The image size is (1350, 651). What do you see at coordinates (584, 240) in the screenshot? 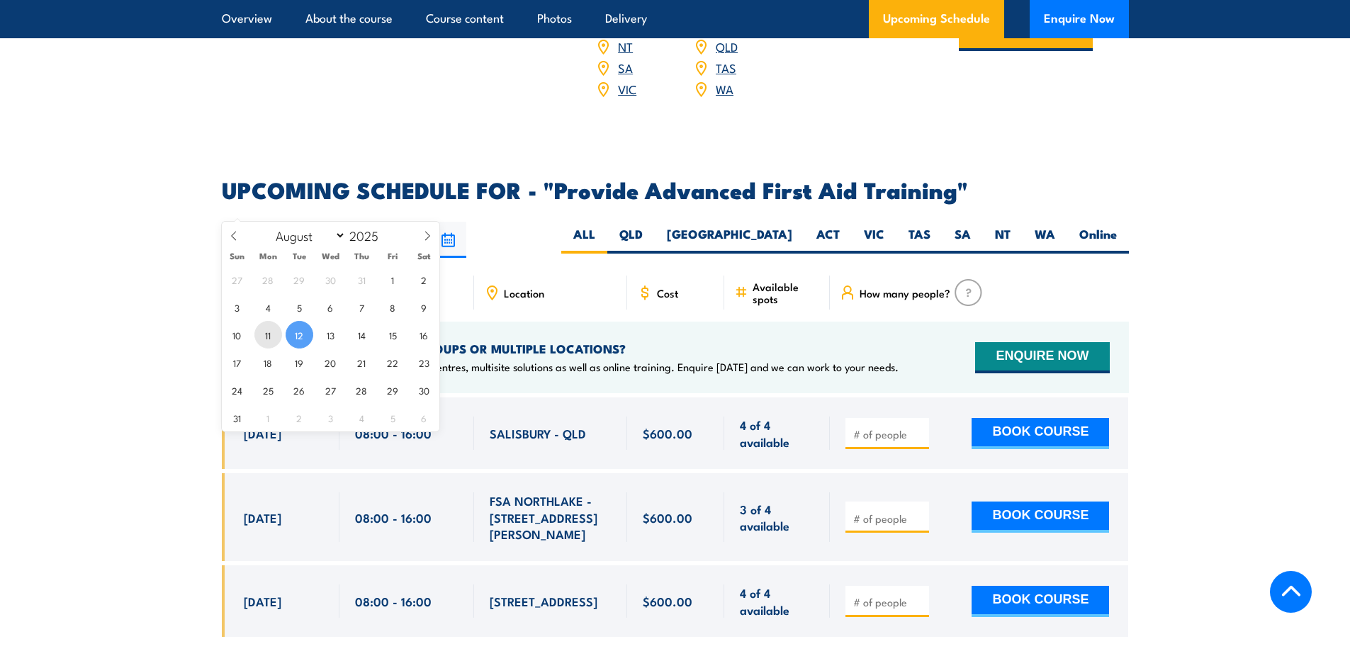
I see `label: ALL` at bounding box center [584, 240].